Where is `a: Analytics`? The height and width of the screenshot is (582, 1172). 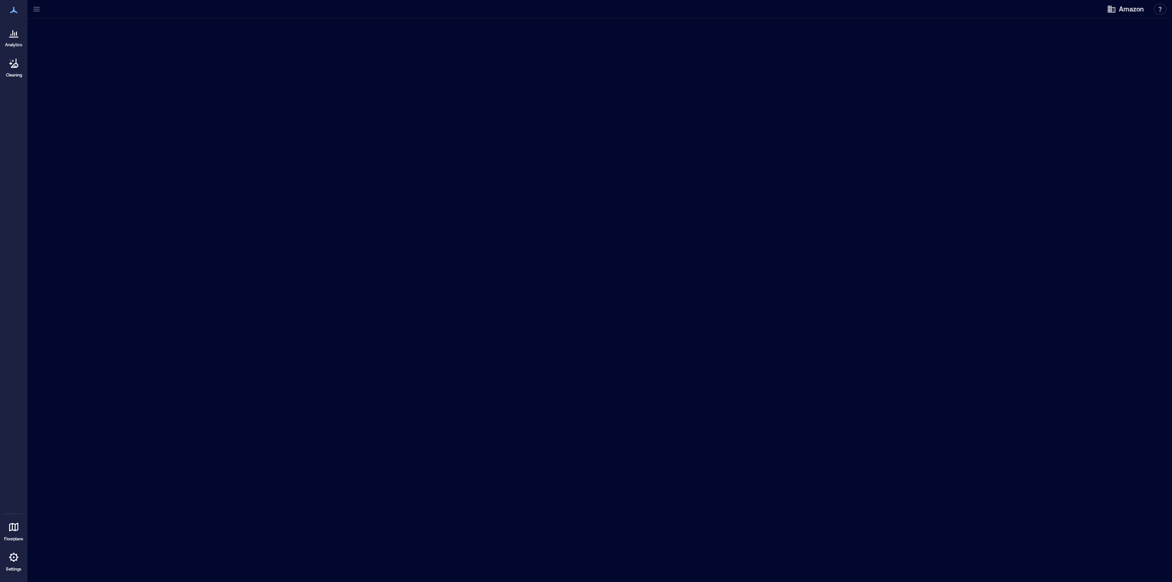
a: Analytics is located at coordinates (14, 36).